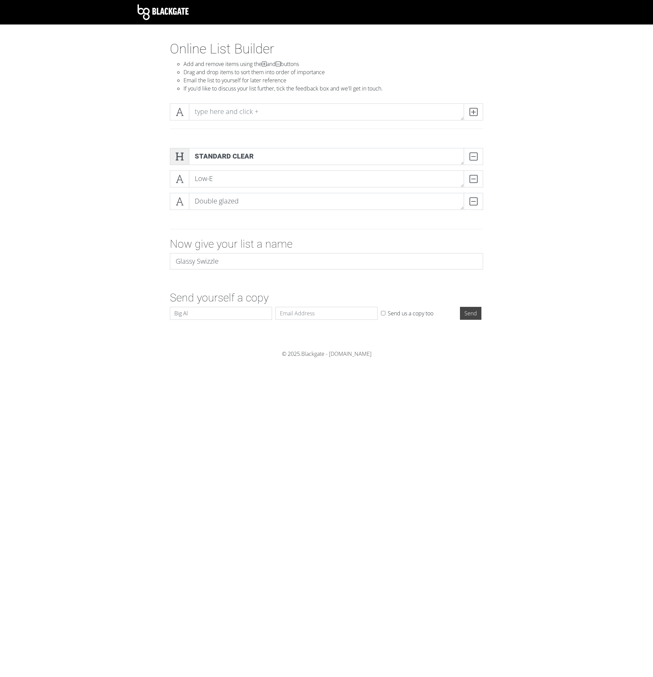  I want to click on li: Add and remove items using the and buttons, so click(333, 64).